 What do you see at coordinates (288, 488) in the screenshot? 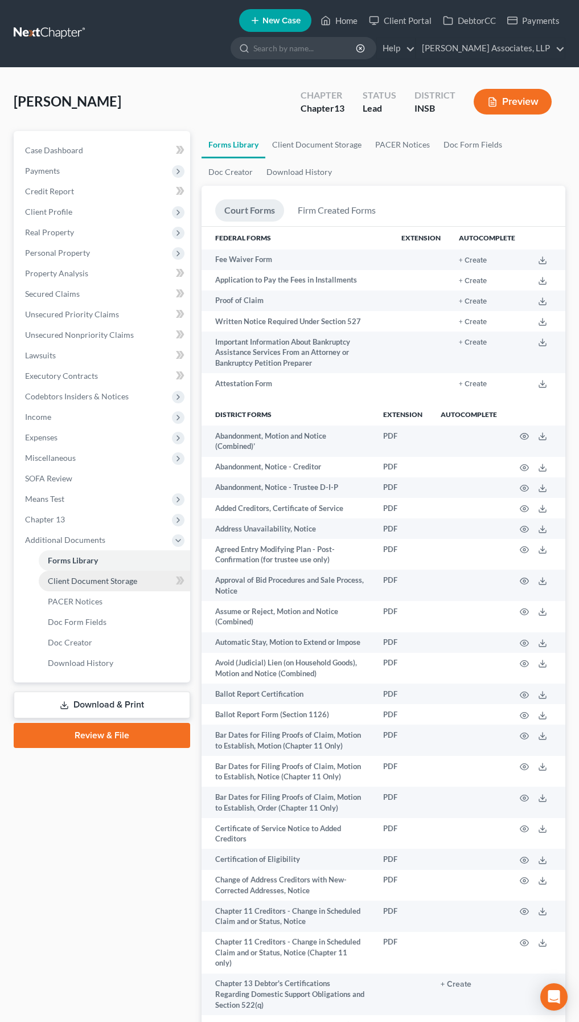
I see `td: Abandonment, Notice - Trustee D-I-P` at bounding box center [288, 488].